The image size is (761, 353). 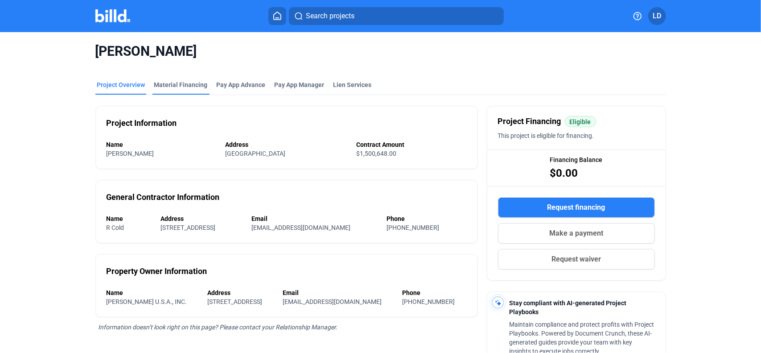 What do you see at coordinates (181, 85) in the screenshot?
I see `div: Material Financing` at bounding box center [181, 85].